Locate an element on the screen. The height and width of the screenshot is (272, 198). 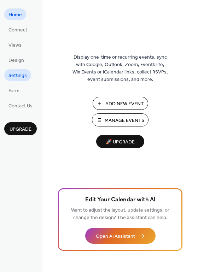
a: Form is located at coordinates (14, 90).